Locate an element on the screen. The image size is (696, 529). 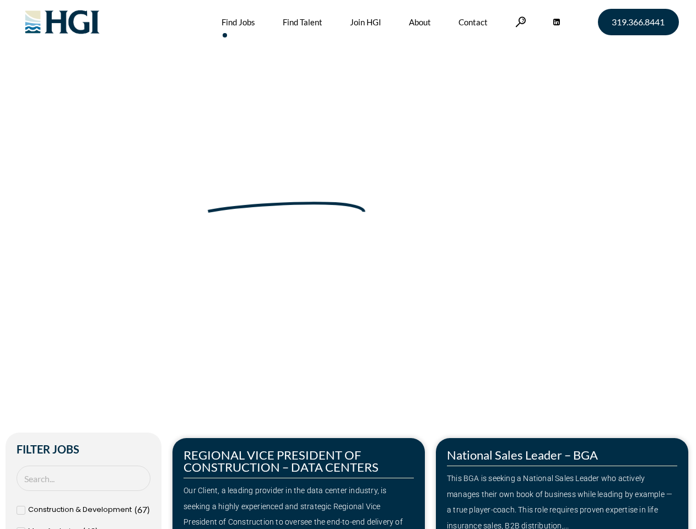
span: Jobs is located at coordinates (76, 228).